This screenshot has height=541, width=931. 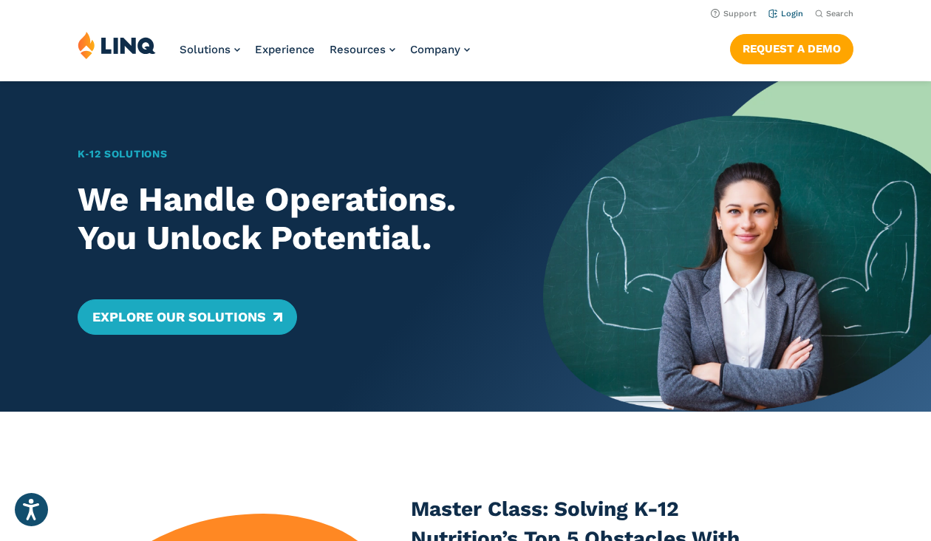 What do you see at coordinates (117, 45) in the screenshot?
I see `img: LINQ | K‑12 Software` at bounding box center [117, 45].